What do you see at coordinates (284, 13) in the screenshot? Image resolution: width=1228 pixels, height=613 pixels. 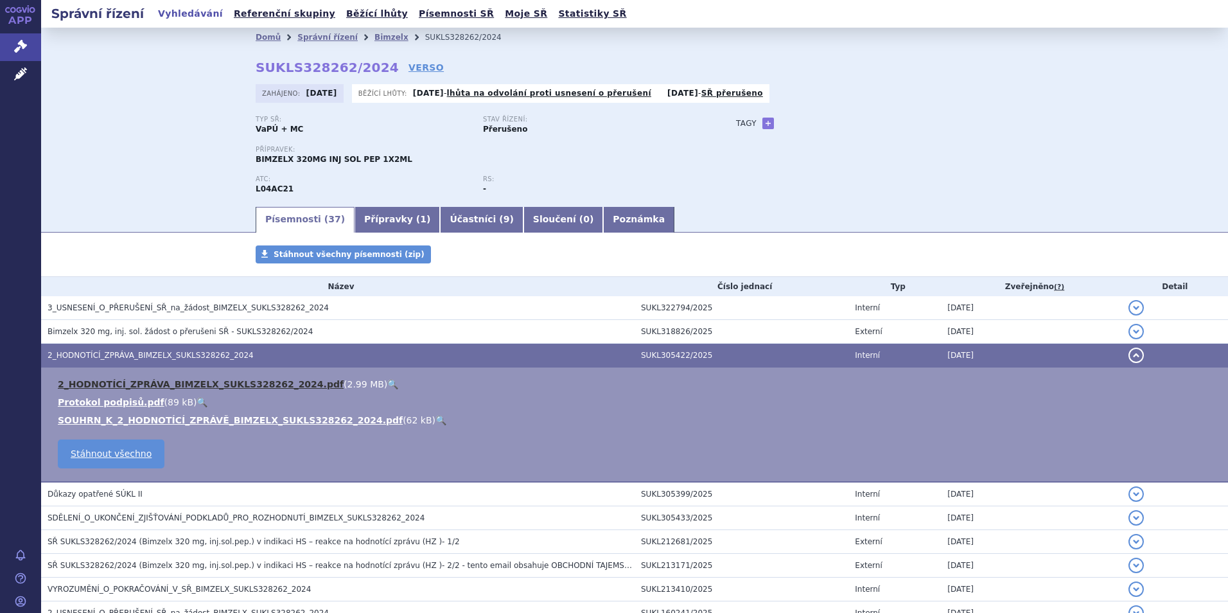 I see `a: Referenční skupiny` at bounding box center [284, 13].